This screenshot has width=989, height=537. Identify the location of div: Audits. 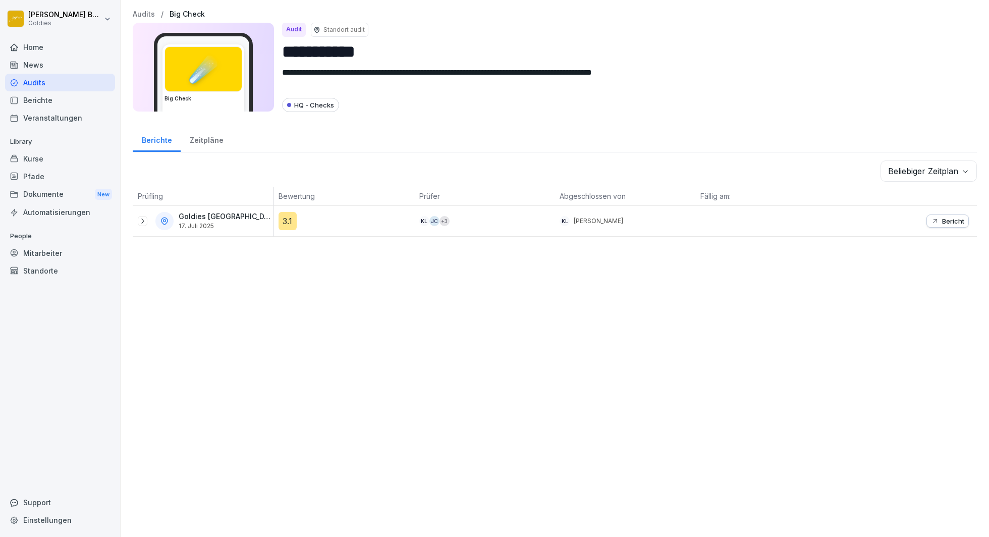
(60, 82).